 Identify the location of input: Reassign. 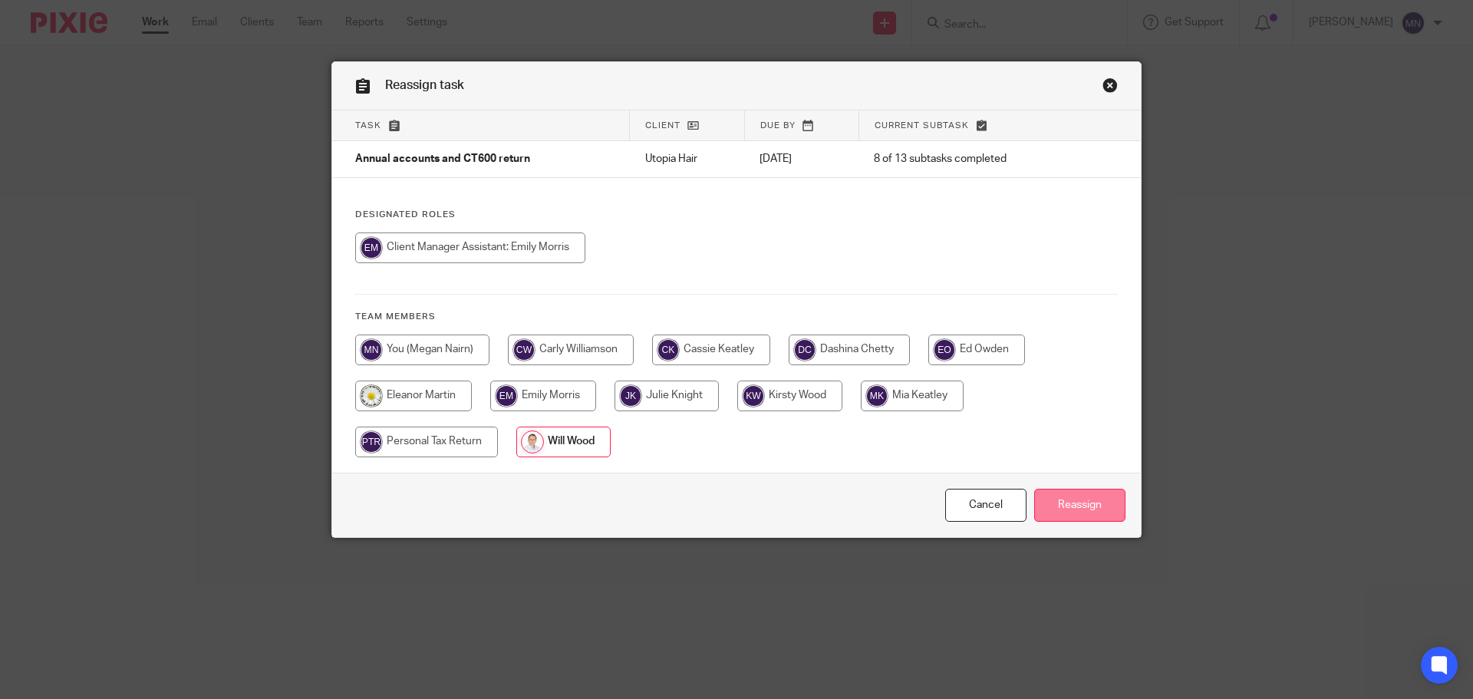
(1079, 505).